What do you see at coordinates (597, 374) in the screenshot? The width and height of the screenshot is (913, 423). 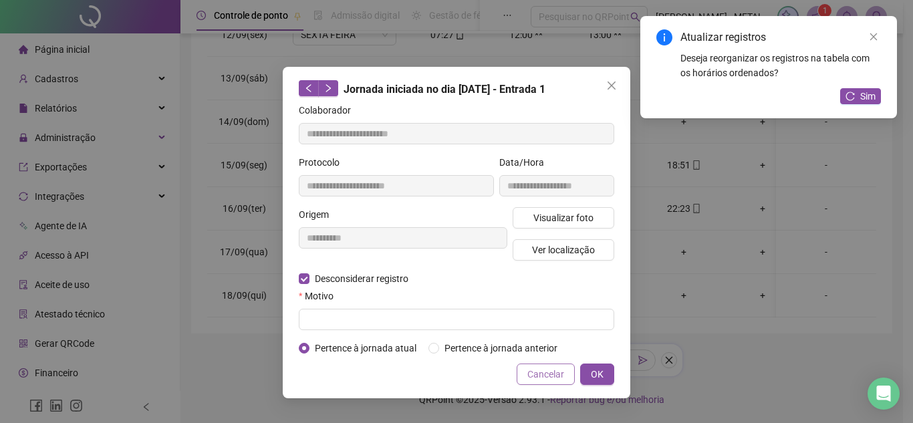 I see `span: OK` at bounding box center [597, 374].